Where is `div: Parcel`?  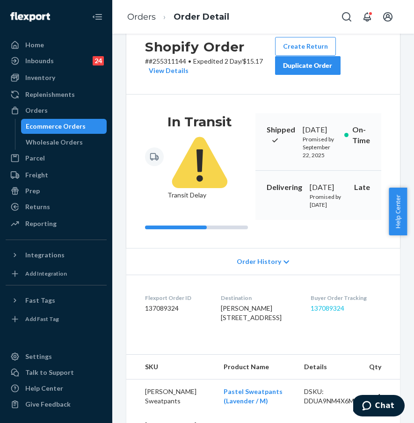
div: Parcel is located at coordinates (35, 158).